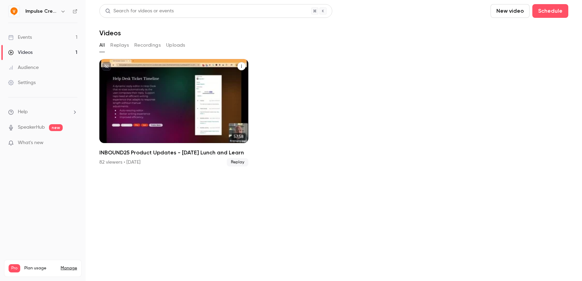 The image size is (582, 281). What do you see at coordinates (31, 127) in the screenshot?
I see `a: SpeakerHub` at bounding box center [31, 127].